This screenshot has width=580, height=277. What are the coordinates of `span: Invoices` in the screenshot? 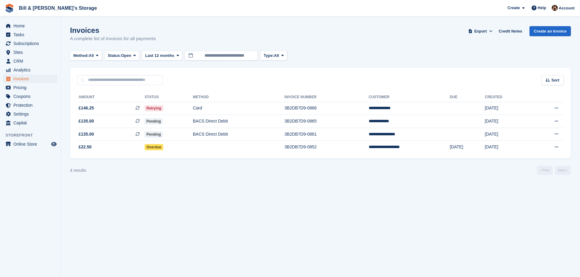 It's located at (32, 79).